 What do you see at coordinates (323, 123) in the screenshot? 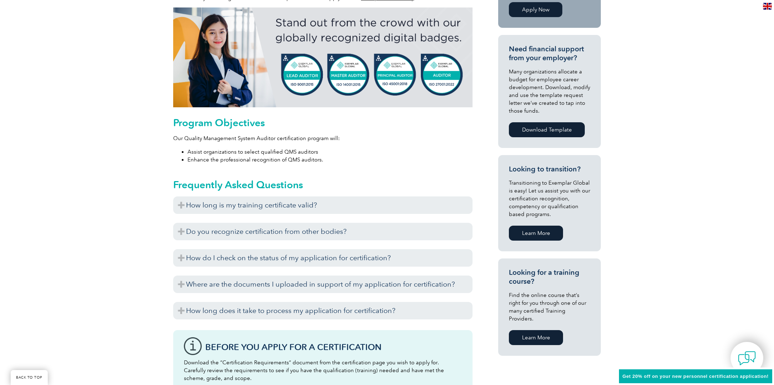
I see `h2: Program Objectives` at bounding box center [323, 123].